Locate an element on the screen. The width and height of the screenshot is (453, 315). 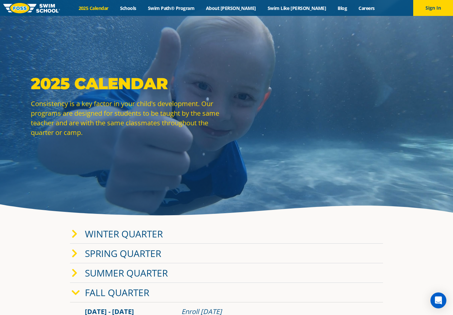
p: Consistency is a key factor in your child's development. Our programs are designed for students t... is located at coordinates (127, 118).